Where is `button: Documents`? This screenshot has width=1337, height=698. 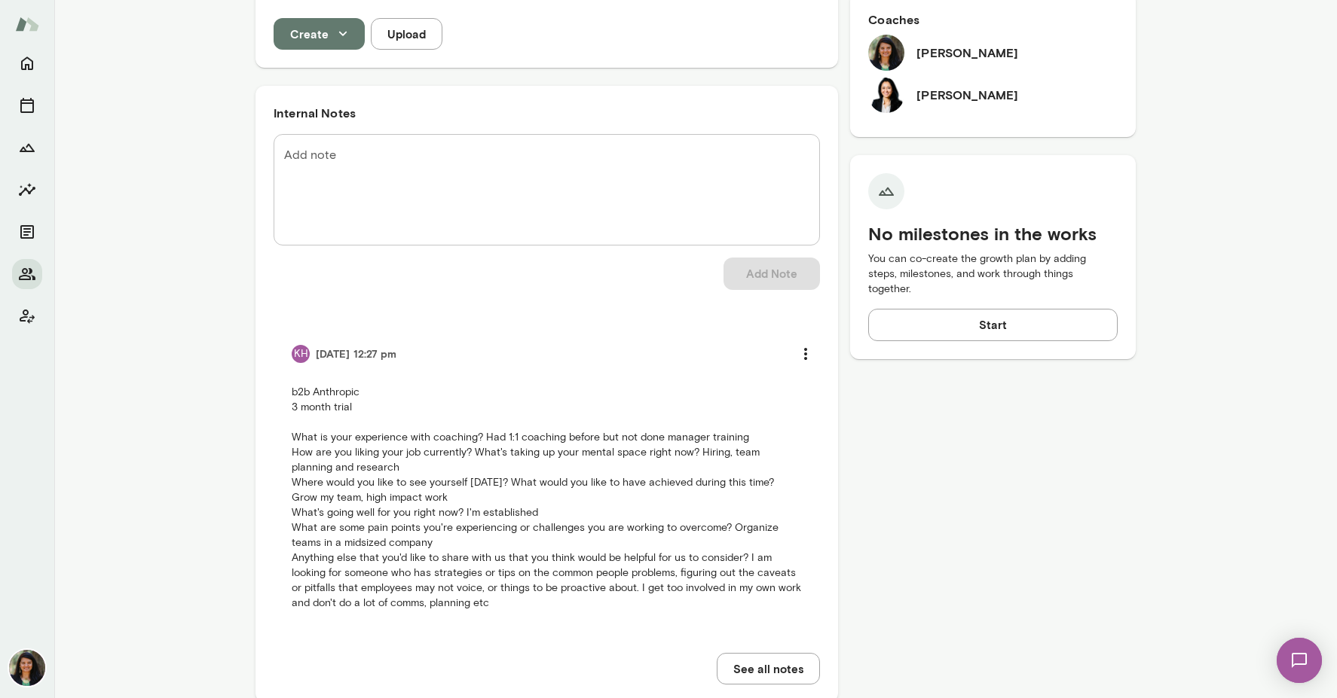 button: Documents is located at coordinates (27, 232).